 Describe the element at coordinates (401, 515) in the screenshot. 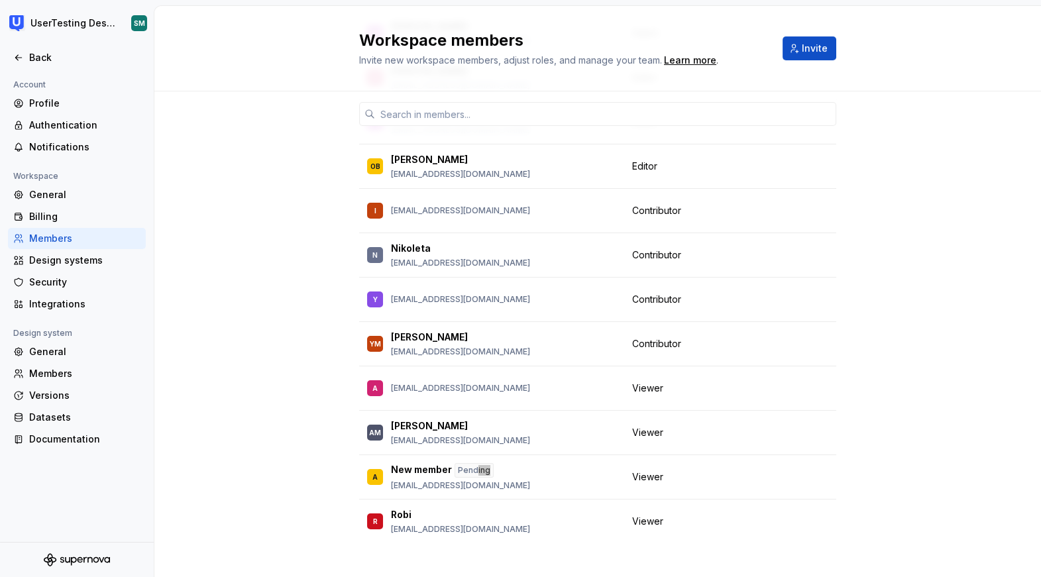

I see `p: Robi` at that location.